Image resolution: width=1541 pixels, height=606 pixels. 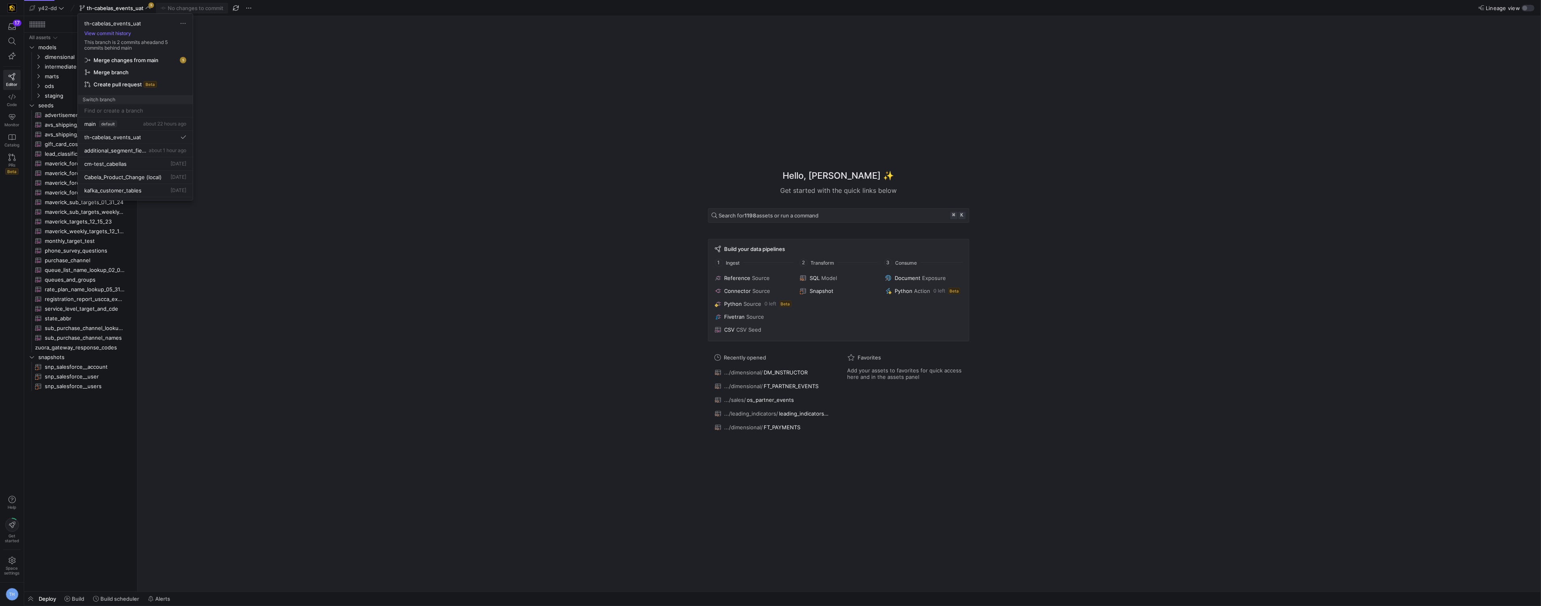 What do you see at coordinates (154, 177) in the screenshot?
I see `span: (local)` at bounding box center [154, 177].